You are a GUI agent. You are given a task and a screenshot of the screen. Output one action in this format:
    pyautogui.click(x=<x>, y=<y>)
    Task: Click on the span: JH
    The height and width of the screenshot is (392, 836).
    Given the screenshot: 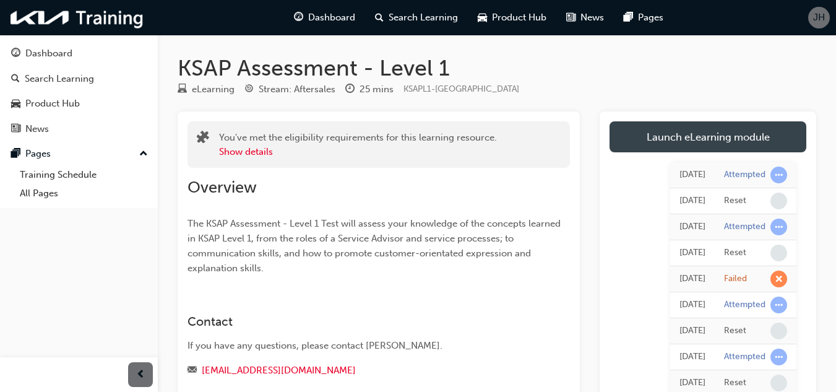 What is the action you would take?
    pyautogui.click(x=819, y=17)
    